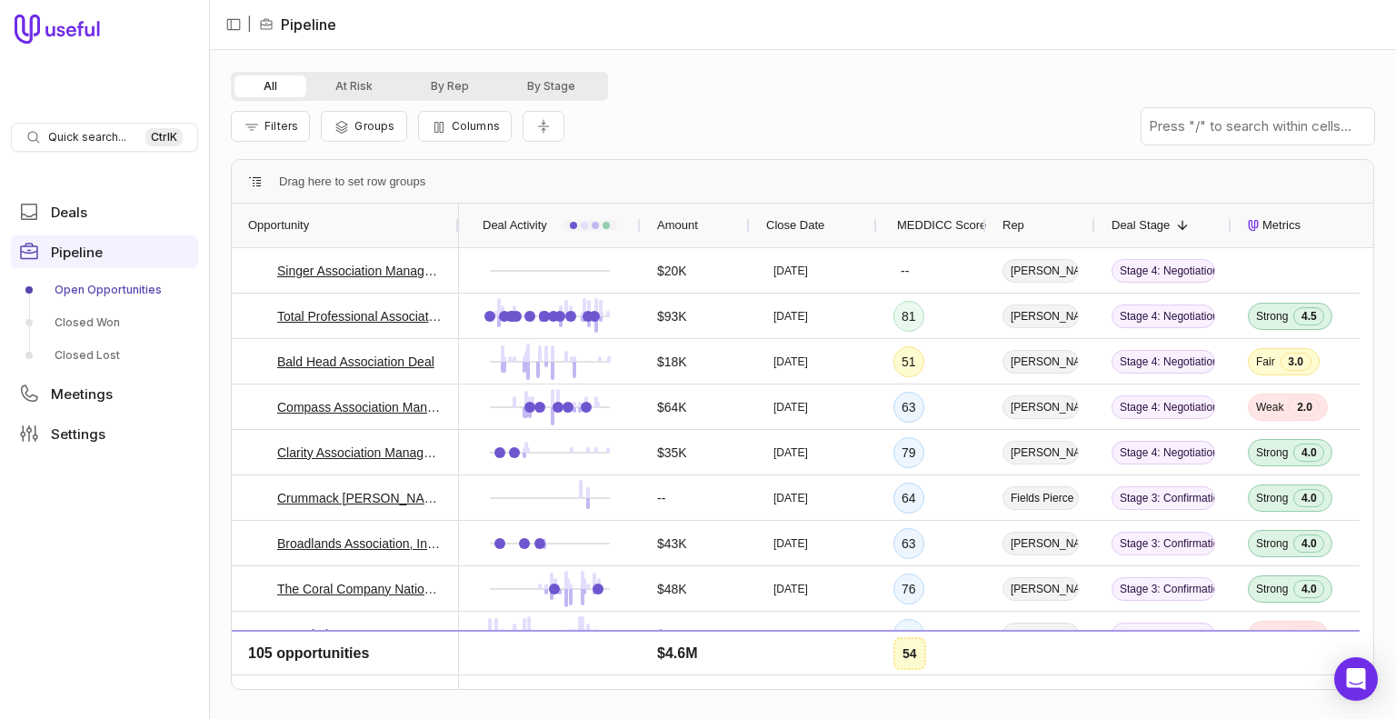  I want to click on div: 79, so click(909, 453).